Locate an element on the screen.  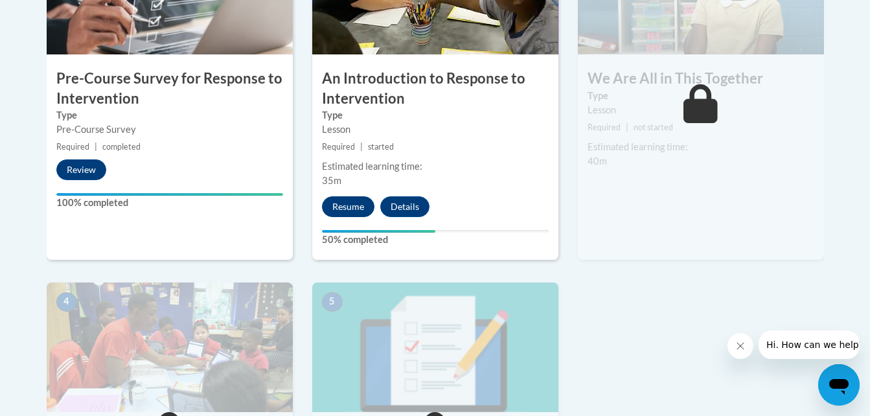
div: Pre-Course Survey is located at coordinates (170, 130).